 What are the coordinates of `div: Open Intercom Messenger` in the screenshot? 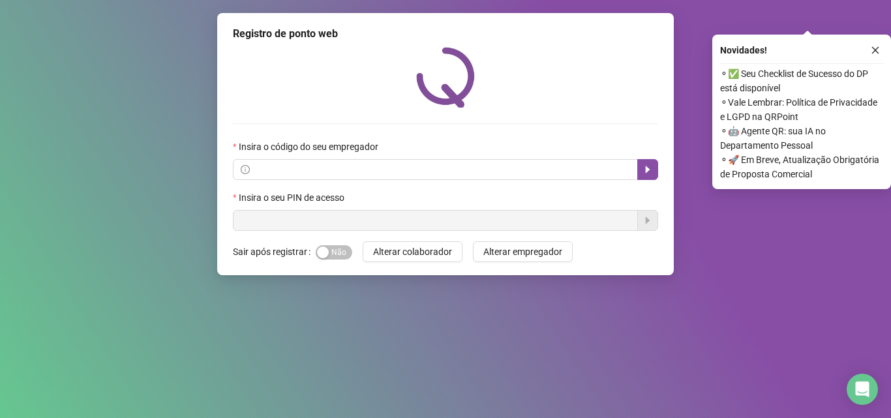 It's located at (862, 389).